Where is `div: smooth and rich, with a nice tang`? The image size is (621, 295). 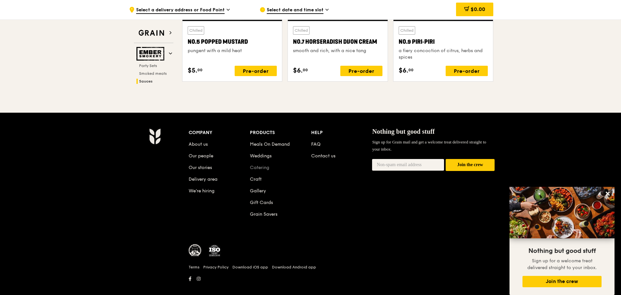
div: smooth and rich, with a nice tang is located at coordinates (337, 51).